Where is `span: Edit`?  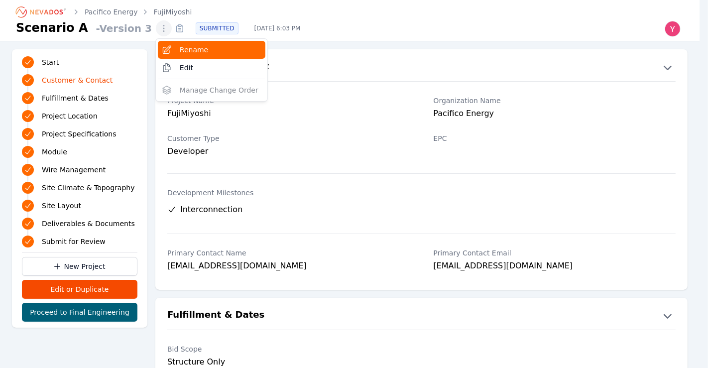
span: Edit is located at coordinates (186, 68).